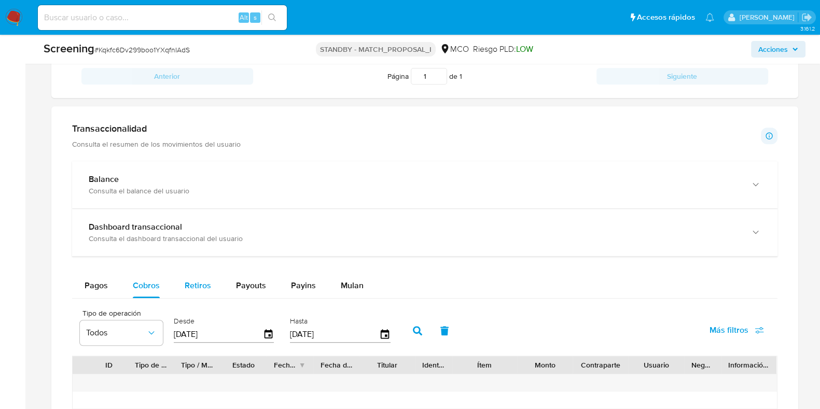 Image resolution: width=820 pixels, height=409 pixels. Describe the element at coordinates (772, 49) in the screenshot. I see `span: Acciones` at that location.